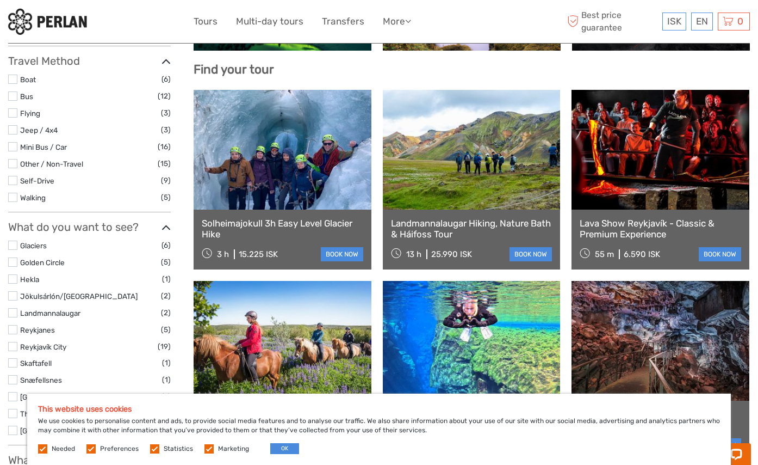 This screenshot has height=465, width=758. What do you see at coordinates (38, 330) in the screenshot?
I see `a: Reykjanes` at bounding box center [38, 330].